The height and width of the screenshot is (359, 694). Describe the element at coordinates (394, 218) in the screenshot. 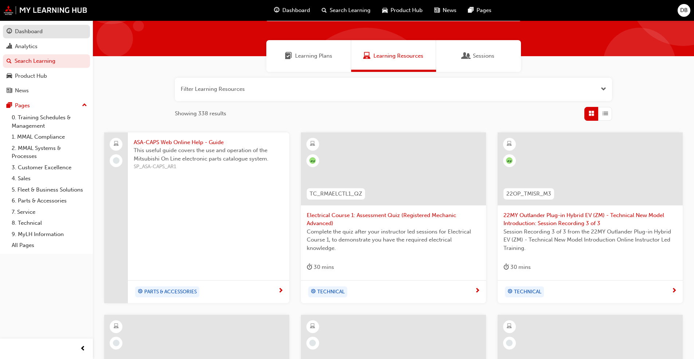

I see `a: null-iconTC_RMAELCTL1_QZElectrical Course 1: Assessment Quiz (Registered Mechanic Advanced)Comple...` at that location.